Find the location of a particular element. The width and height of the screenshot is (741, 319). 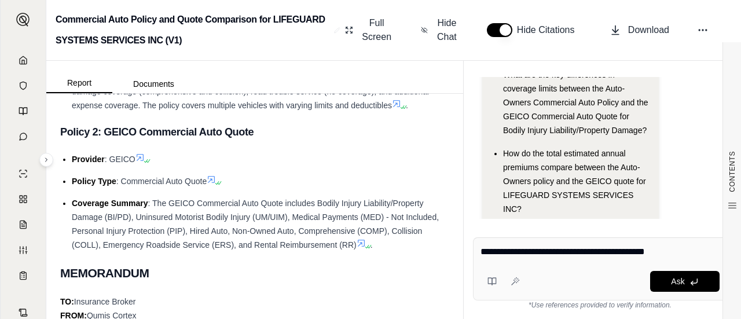

span: How do the total estimated annual premiums compare between the Auto-Owners policy and the GEICO q... is located at coordinates (574, 181).